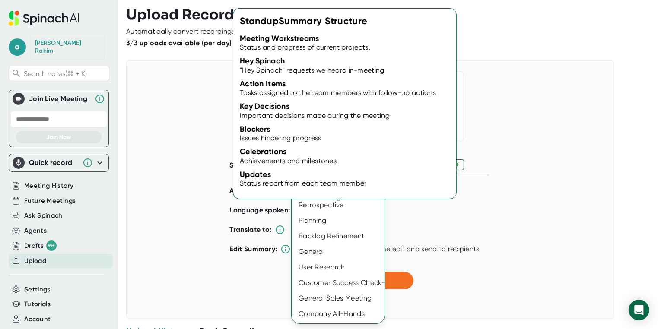 Image resolution: width=658 pixels, height=329 pixels. I want to click on div: Open Intercom Messenger, so click(639, 310).